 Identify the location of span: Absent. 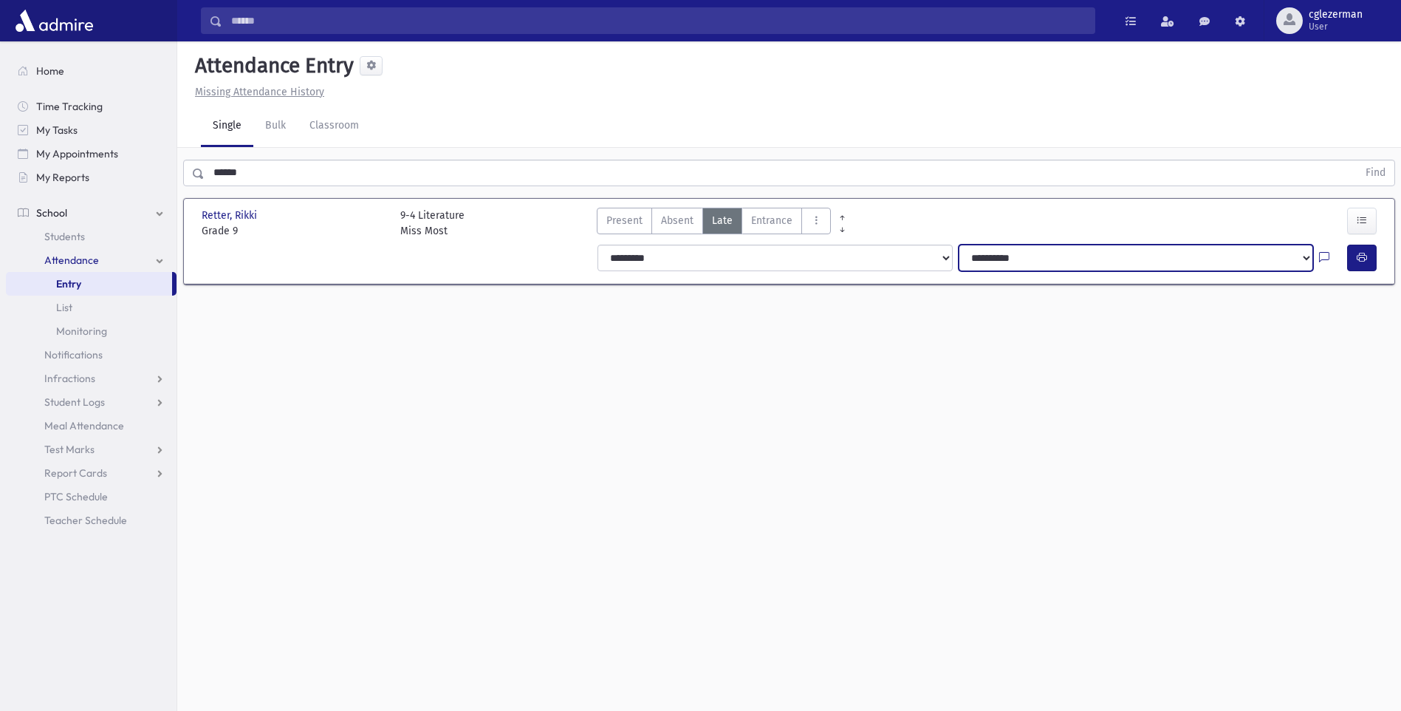
(677, 220).